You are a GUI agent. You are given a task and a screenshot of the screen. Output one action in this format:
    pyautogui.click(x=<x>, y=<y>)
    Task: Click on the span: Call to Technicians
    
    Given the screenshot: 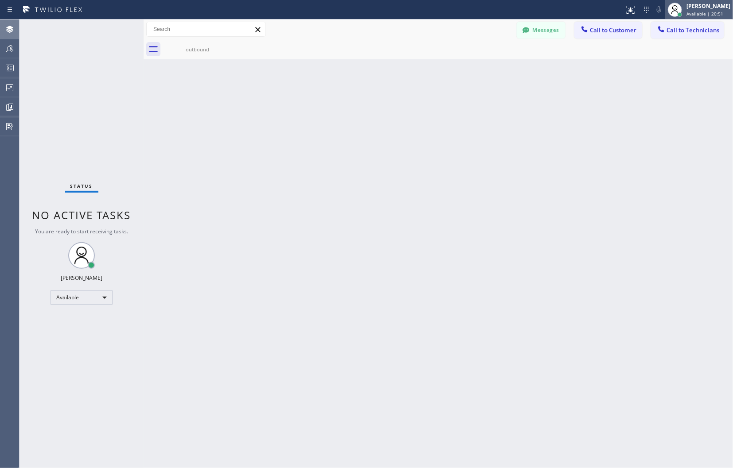 What is the action you would take?
    pyautogui.click(x=692, y=30)
    